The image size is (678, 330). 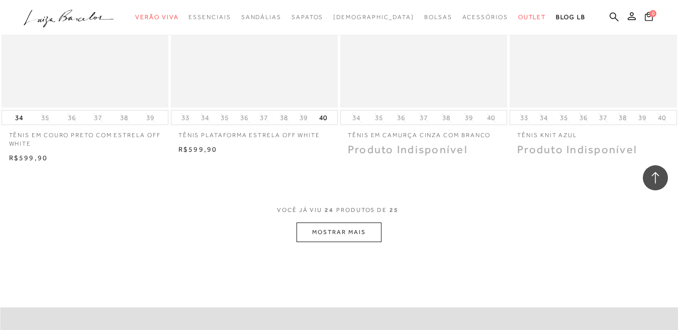 What do you see at coordinates (424, 132) in the screenshot?
I see `a: TÊNIS EM CAMURÇA CINZA COM BRANCO` at bounding box center [424, 132].